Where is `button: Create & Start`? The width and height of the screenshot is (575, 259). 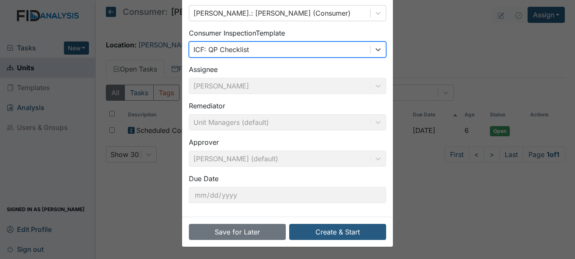 button: Create & Start is located at coordinates (338, 232).